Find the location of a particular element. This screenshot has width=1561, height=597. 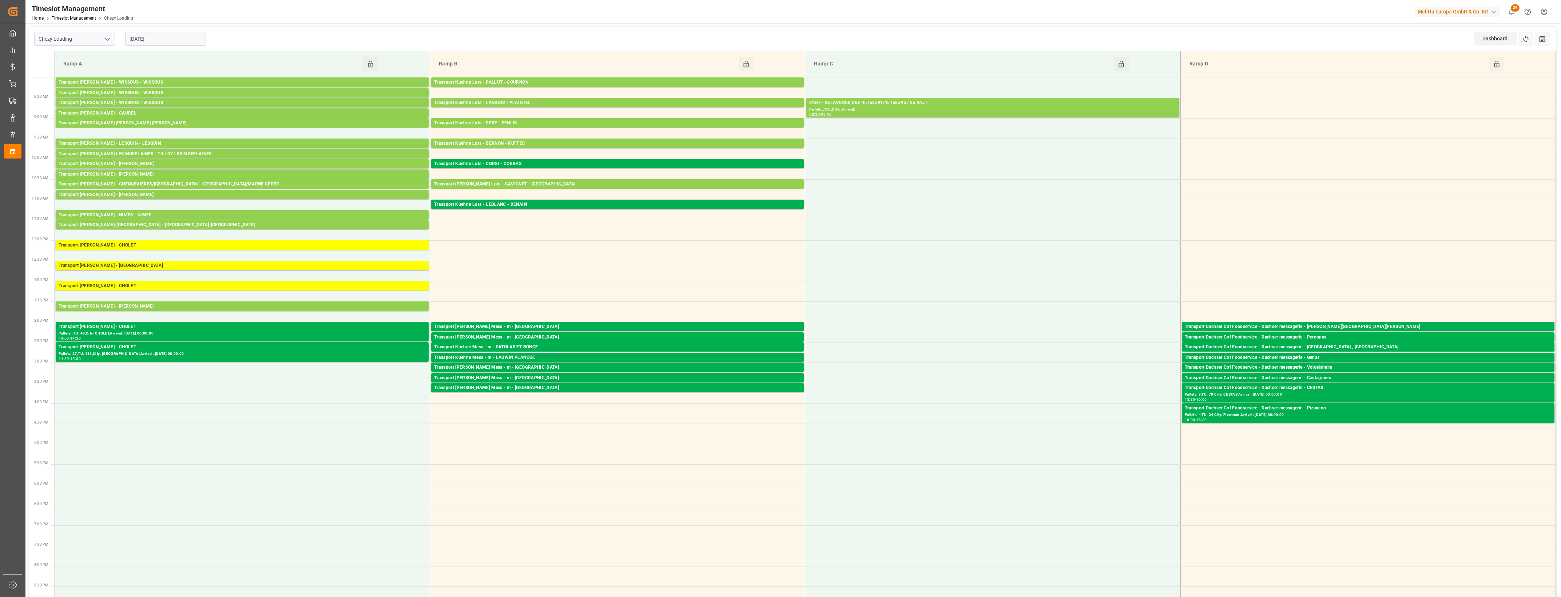

div: Ramp C is located at coordinates (962, 64).